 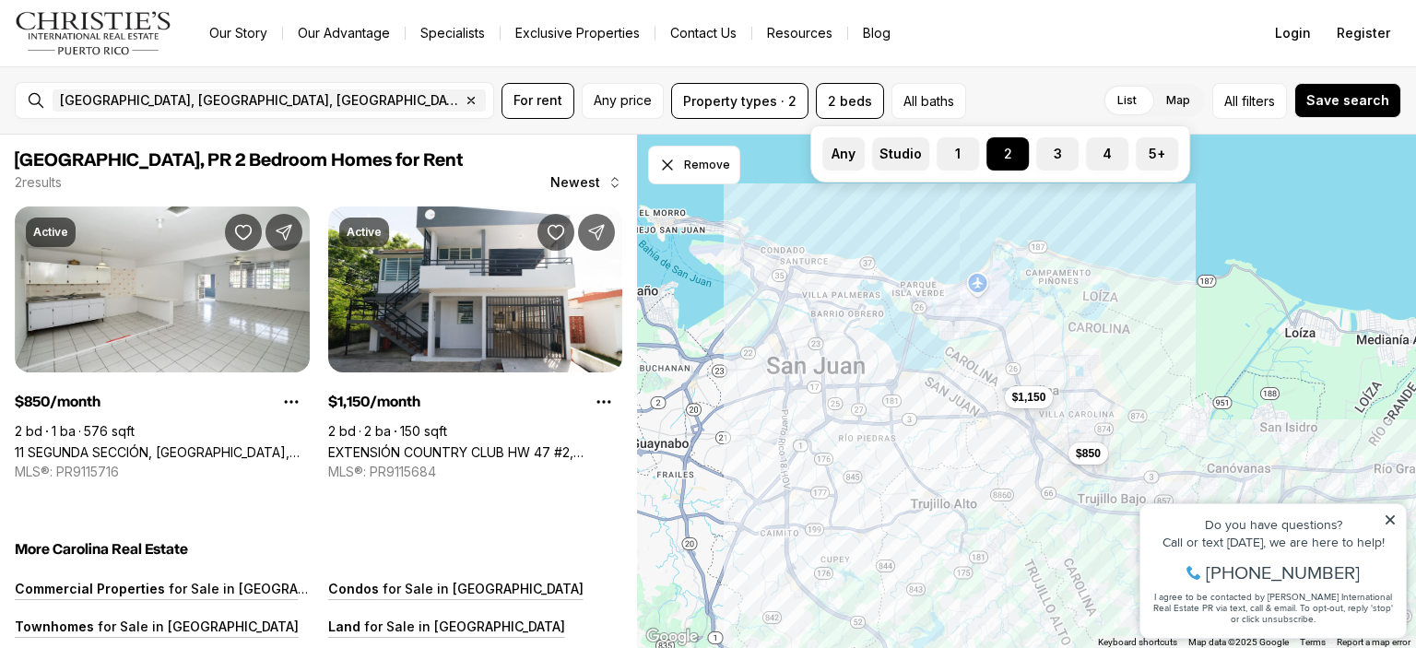 What do you see at coordinates (89, 588) in the screenshot?
I see `p: Commercial Properties` at bounding box center [89, 588].